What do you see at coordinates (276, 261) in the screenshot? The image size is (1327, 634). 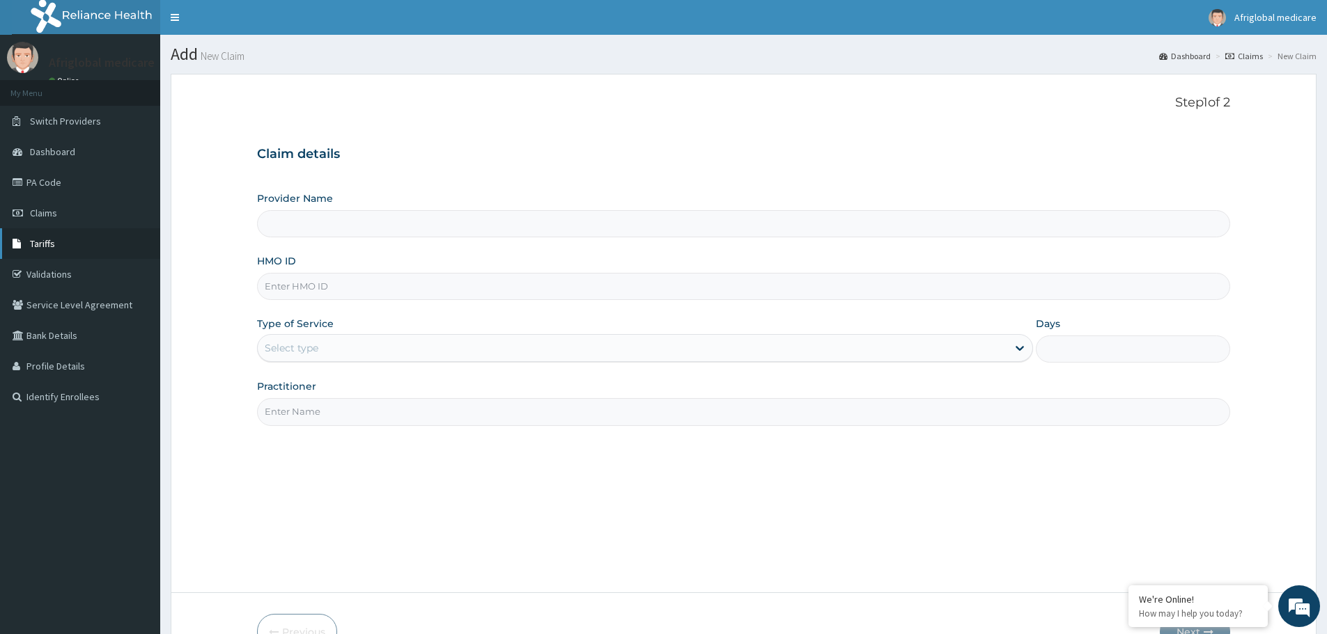 I see `label: HMO ID` at bounding box center [276, 261].